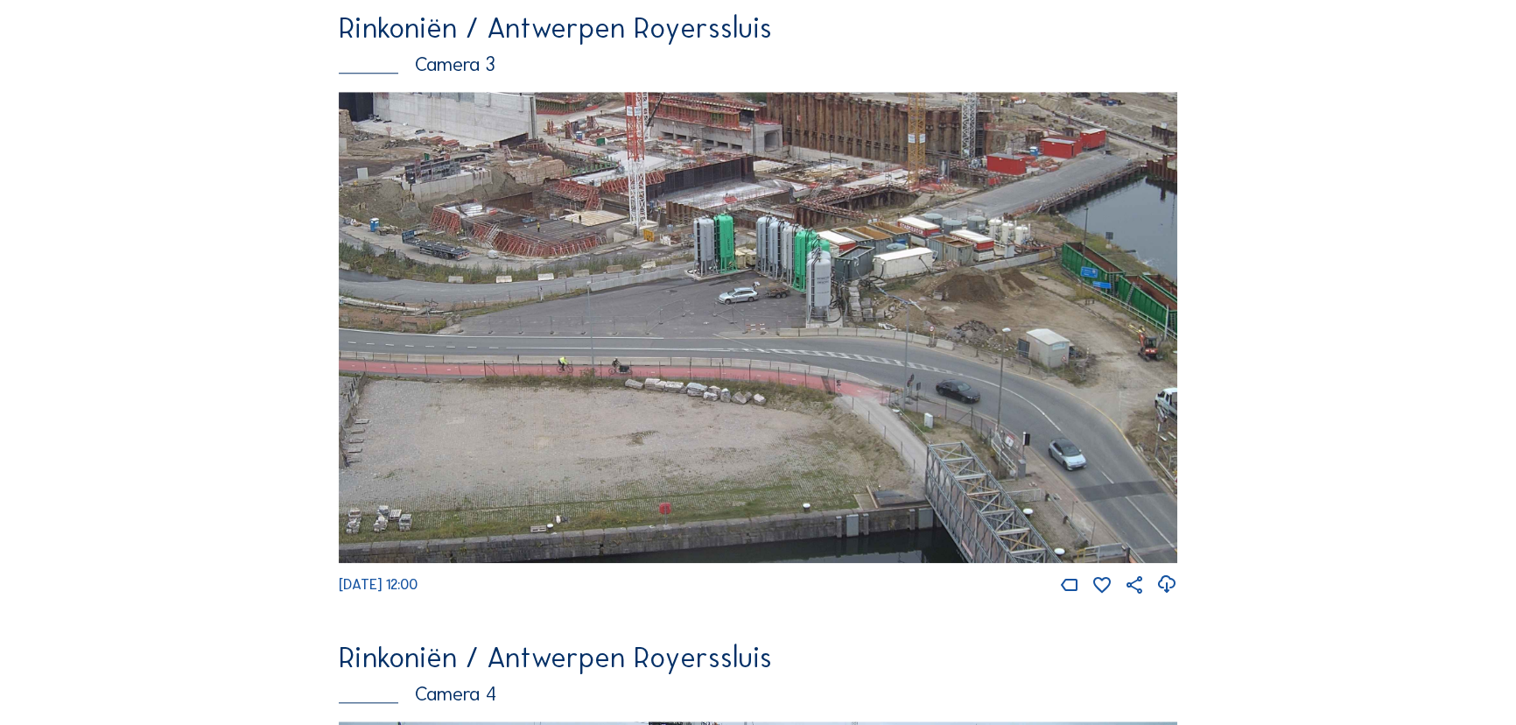 This screenshot has width=1516, height=725. Describe the element at coordinates (758, 65) in the screenshot. I see `div: Camera 3` at that location.